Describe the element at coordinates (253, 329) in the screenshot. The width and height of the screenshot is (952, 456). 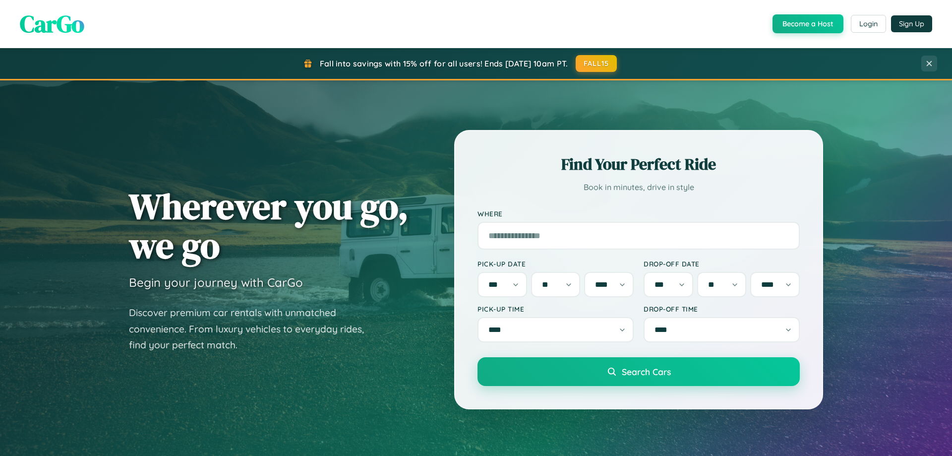
I see `p: Discover premium car rentals with unmatched convenience. From luxury vehicles to everyday rides, ...` at that location.